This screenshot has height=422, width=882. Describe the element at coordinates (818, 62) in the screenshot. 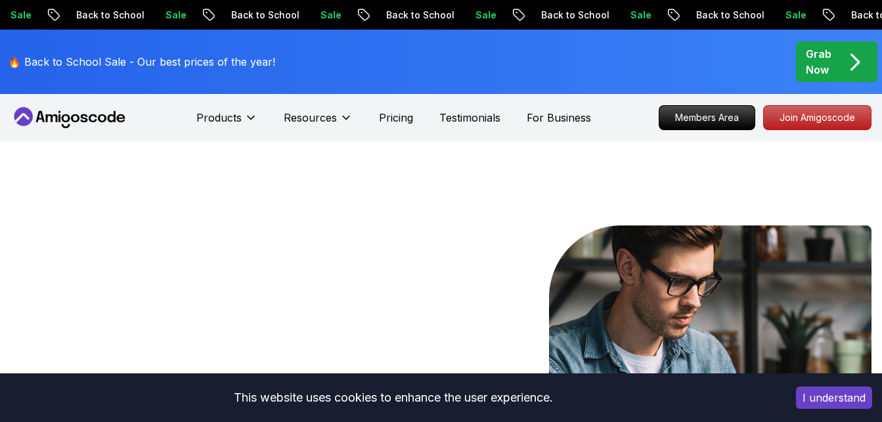

I see `p: Grab Now` at that location.